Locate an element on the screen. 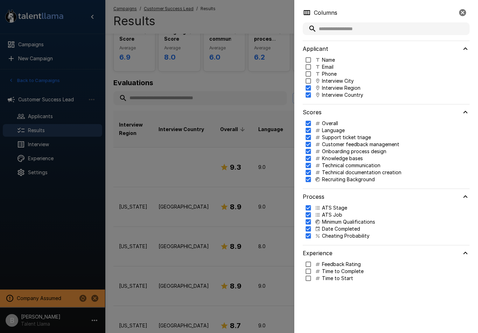 Image resolution: width=478 pixels, height=333 pixels. p: Time to Complete is located at coordinates (343, 271).